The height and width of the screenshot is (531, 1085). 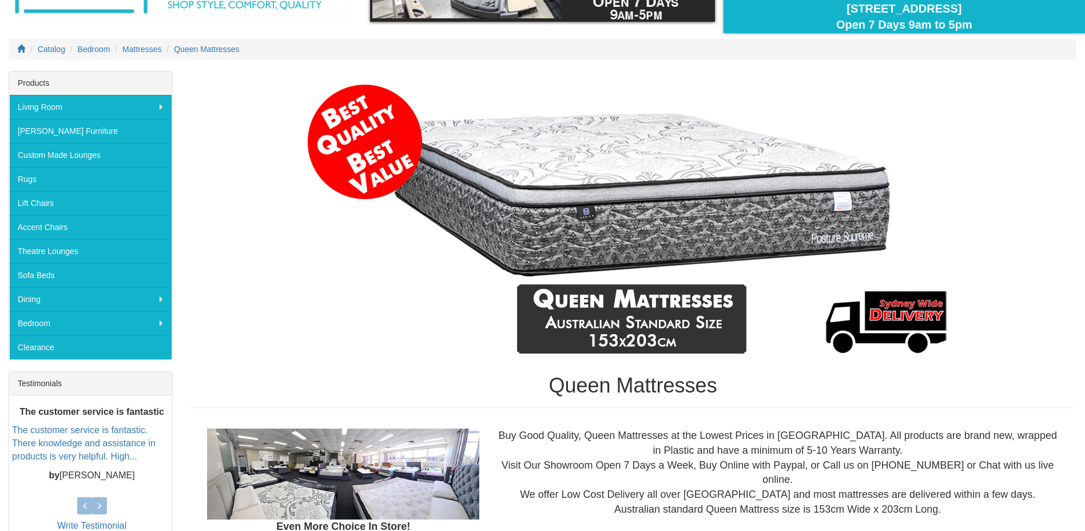 What do you see at coordinates (206, 49) in the screenshot?
I see `a: Queen Mattresses` at bounding box center [206, 49].